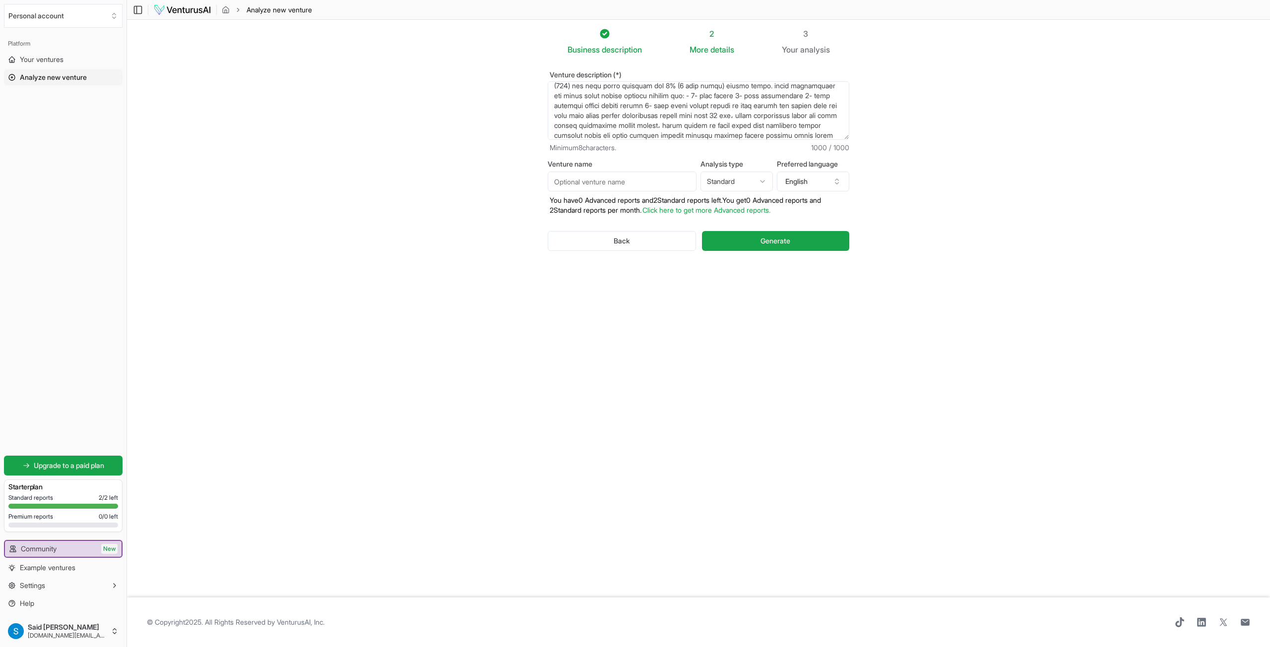 Image resolution: width=1270 pixels, height=647 pixels. I want to click on a: Analyze new venture, so click(63, 77).